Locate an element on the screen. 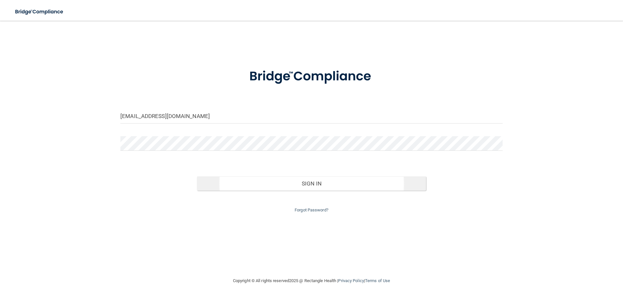 This screenshot has height=298, width=623. a: Terms of Use is located at coordinates (378, 281).